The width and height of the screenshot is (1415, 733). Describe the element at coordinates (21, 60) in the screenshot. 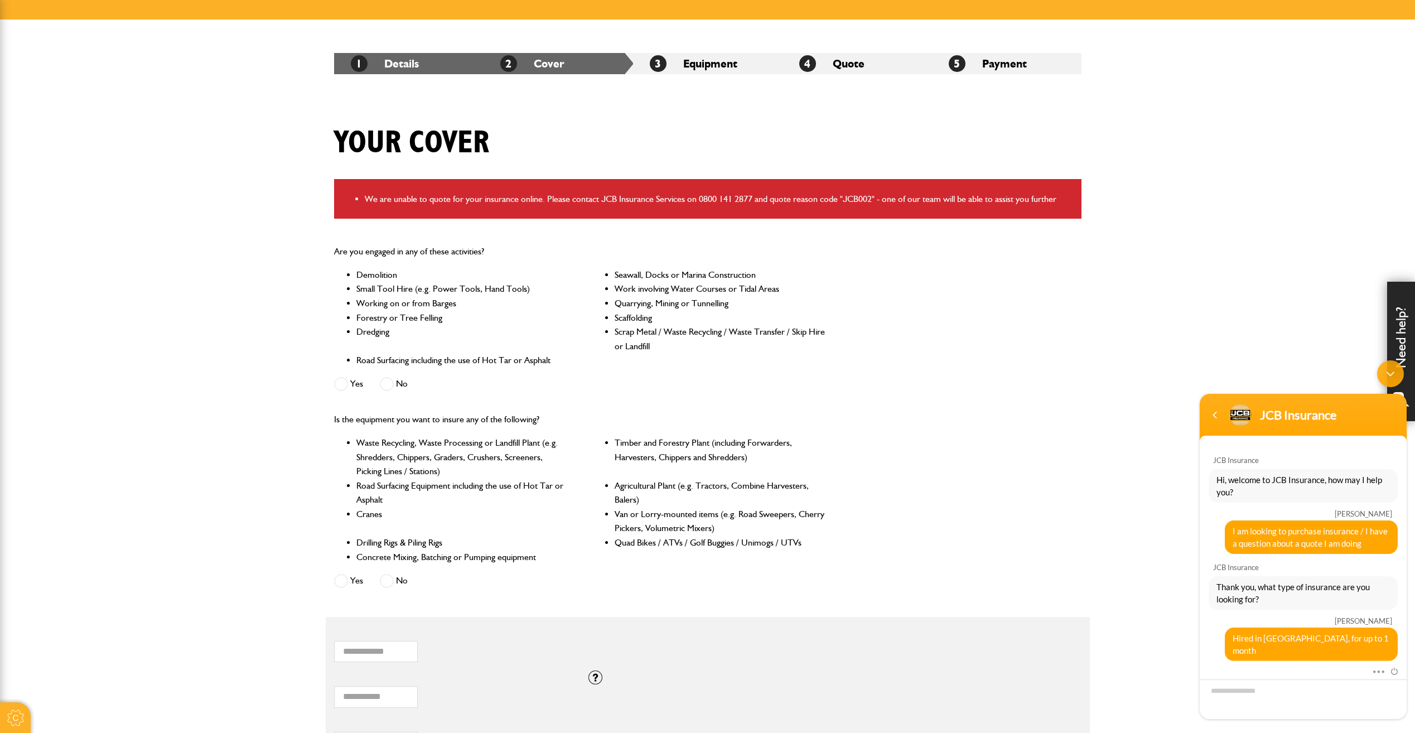

I see `div: Navigation go back` at that location.